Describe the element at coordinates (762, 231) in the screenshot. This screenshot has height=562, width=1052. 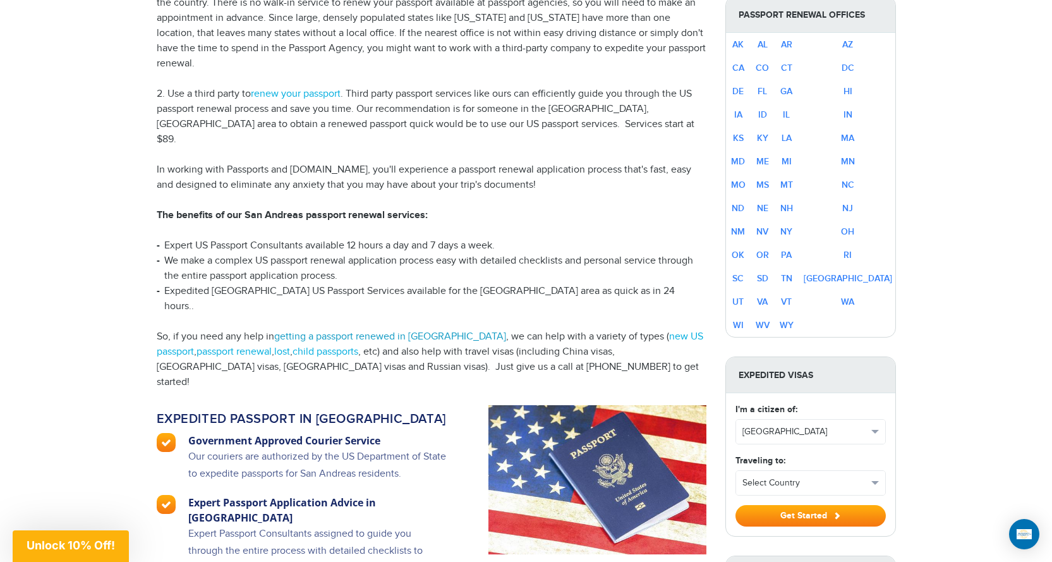
I see `a: NV` at that location.